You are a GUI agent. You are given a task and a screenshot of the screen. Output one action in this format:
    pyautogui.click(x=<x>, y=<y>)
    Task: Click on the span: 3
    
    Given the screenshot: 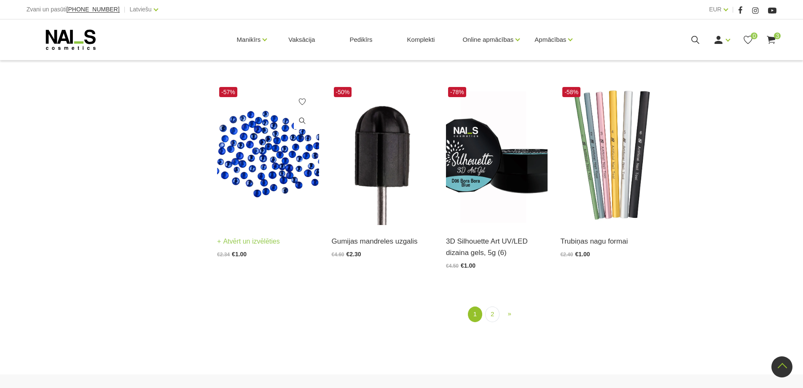 What is the action you would take?
    pyautogui.click(x=778, y=36)
    